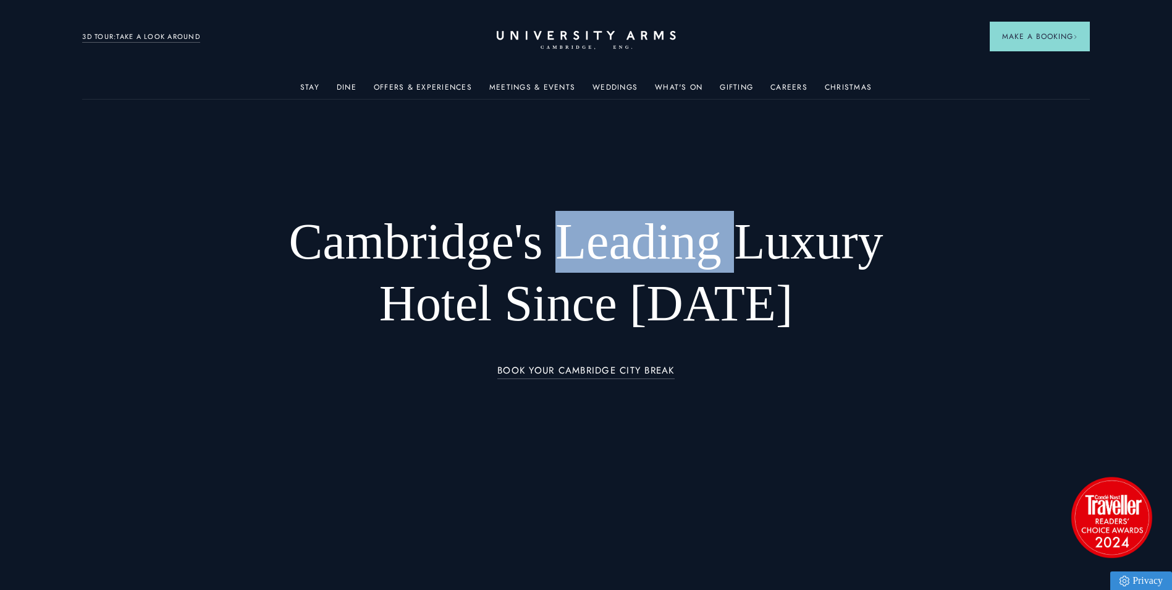 This screenshot has width=1172, height=590. Describe the element at coordinates (615, 91) in the screenshot. I see `a: Weddings` at that location.